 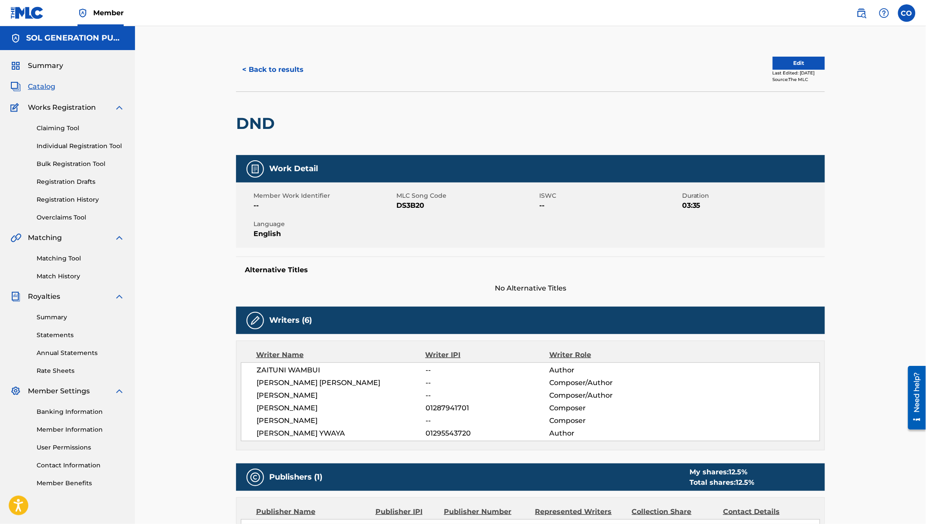 What do you see at coordinates (81, 335) in the screenshot?
I see `a: Statements` at bounding box center [81, 335].